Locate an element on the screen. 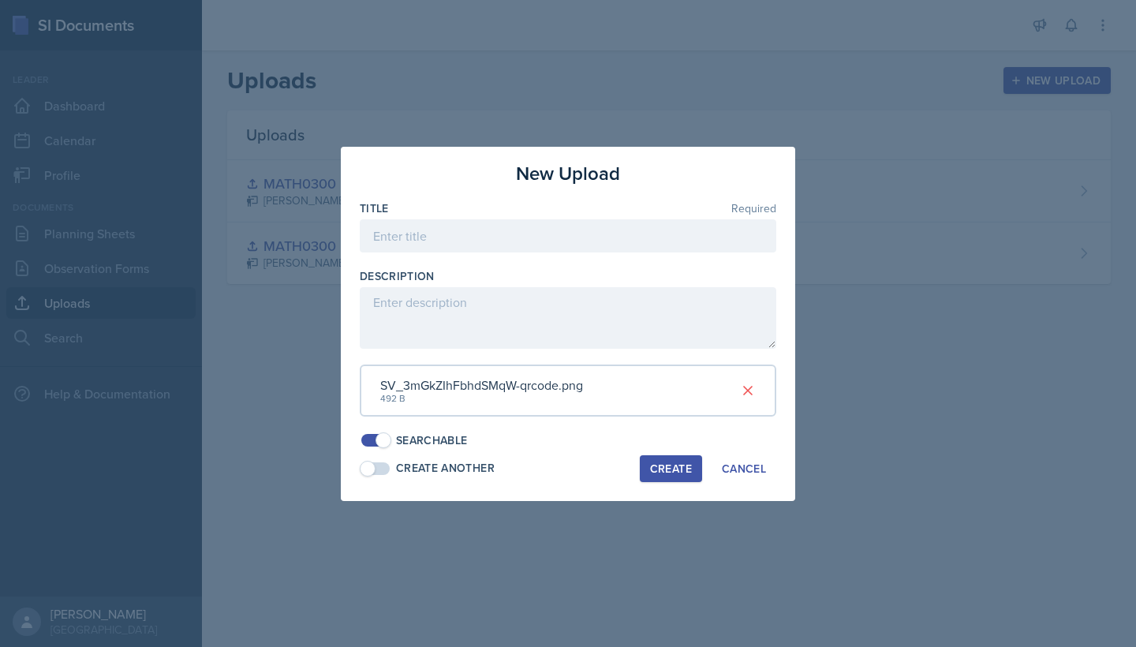 The image size is (1136, 647). div: SV_3mGkZIhFbhdSMqW-qrcode.png is located at coordinates (481, 385).